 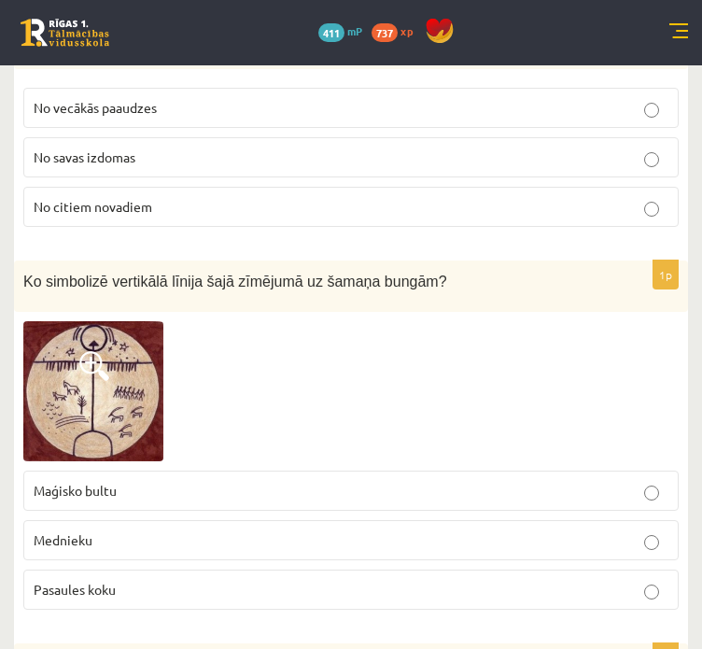 I want to click on input: No savas izdomas, so click(x=652, y=160).